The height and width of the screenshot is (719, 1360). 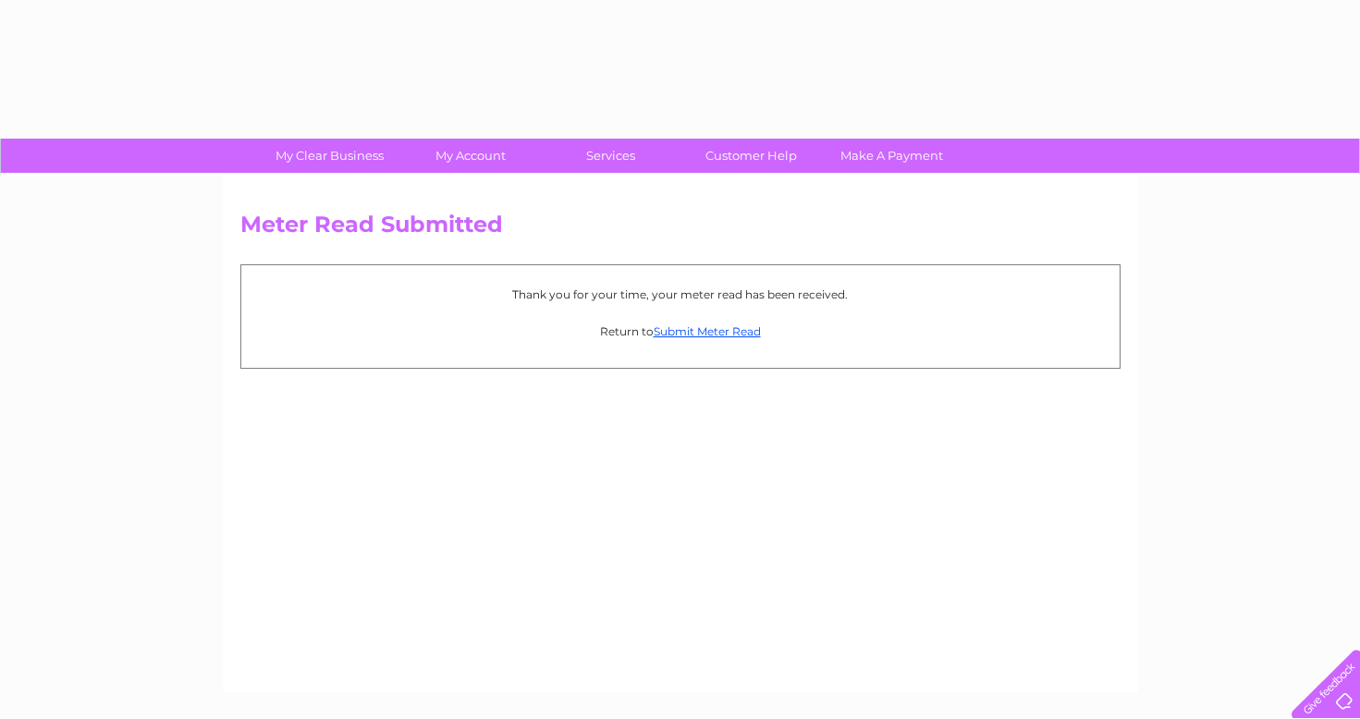 I want to click on a: Customer Help, so click(x=751, y=155).